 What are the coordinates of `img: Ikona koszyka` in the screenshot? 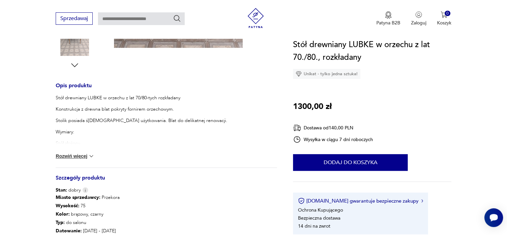 It's located at (444, 15).